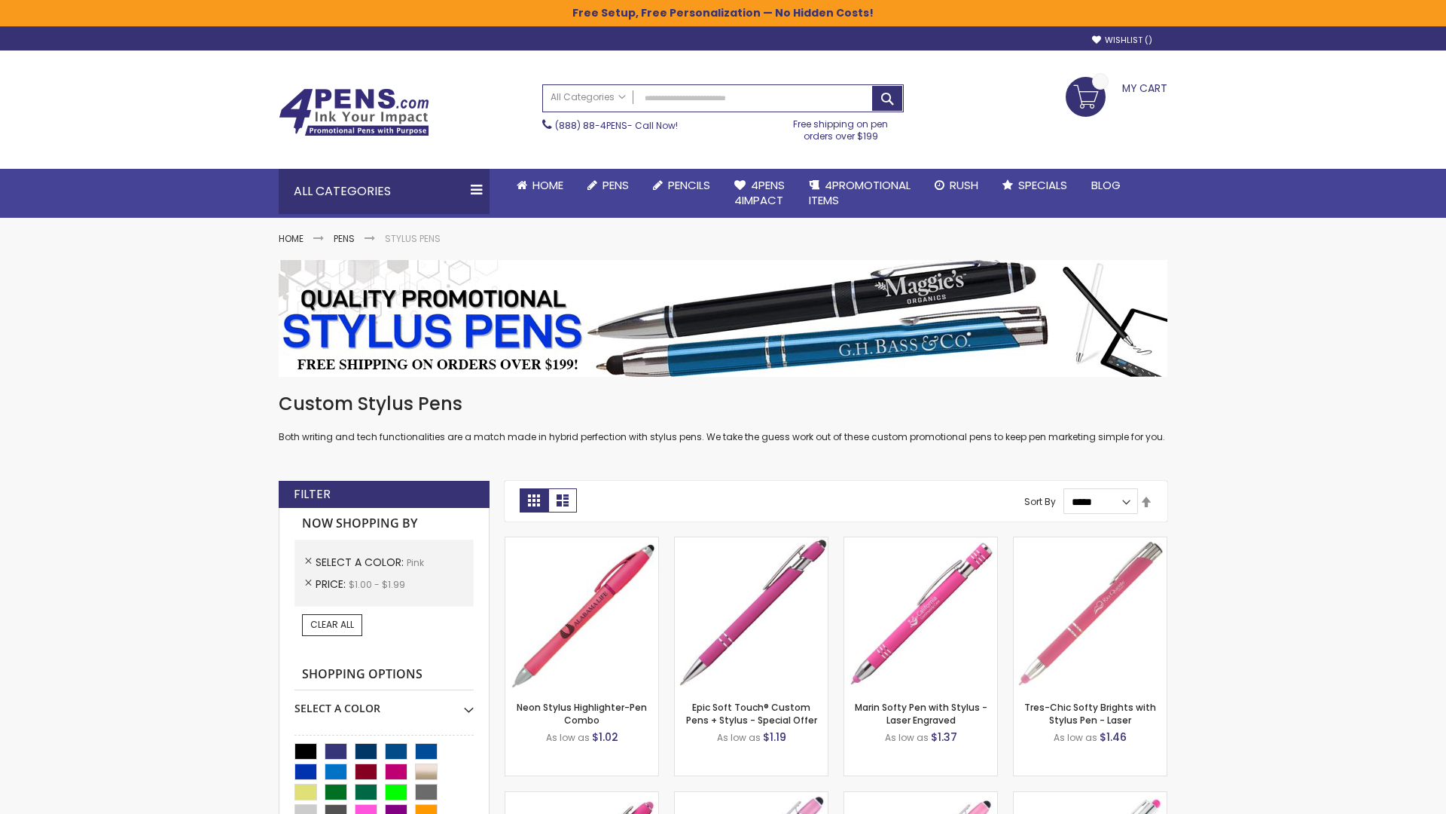 This screenshot has height=814, width=1446. I want to click on span: Pens, so click(615, 185).